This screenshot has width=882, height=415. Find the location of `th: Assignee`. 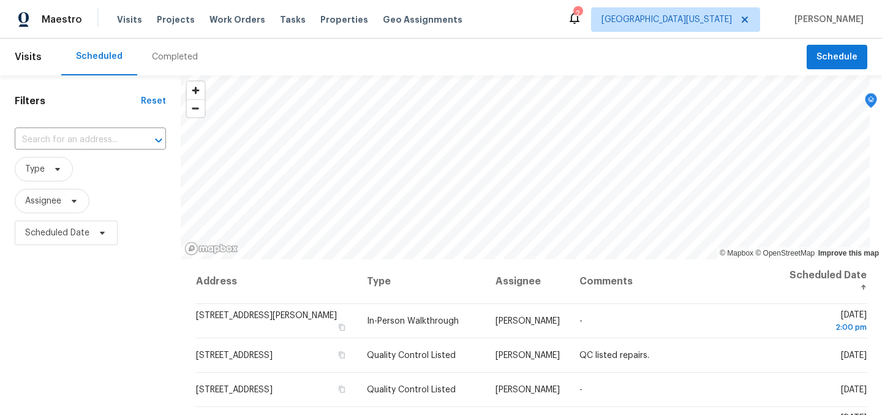

th: Assignee is located at coordinates (528, 281).